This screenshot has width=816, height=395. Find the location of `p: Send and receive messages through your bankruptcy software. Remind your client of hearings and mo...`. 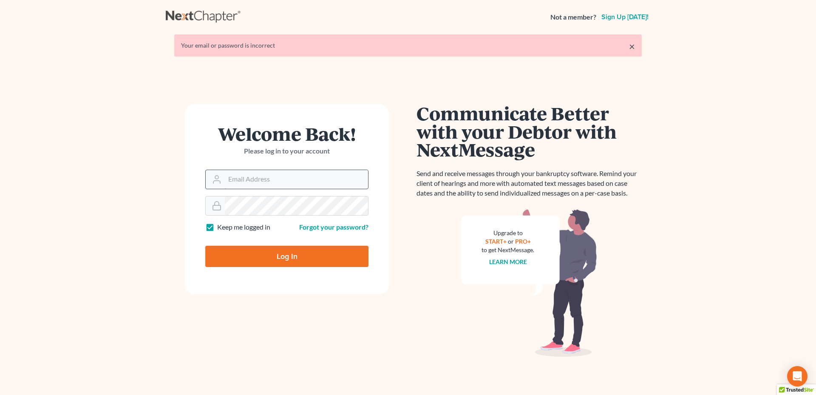

p: Send and receive messages through your bankruptcy software. Remind your client of hearings and mo... is located at coordinates (529, 183).